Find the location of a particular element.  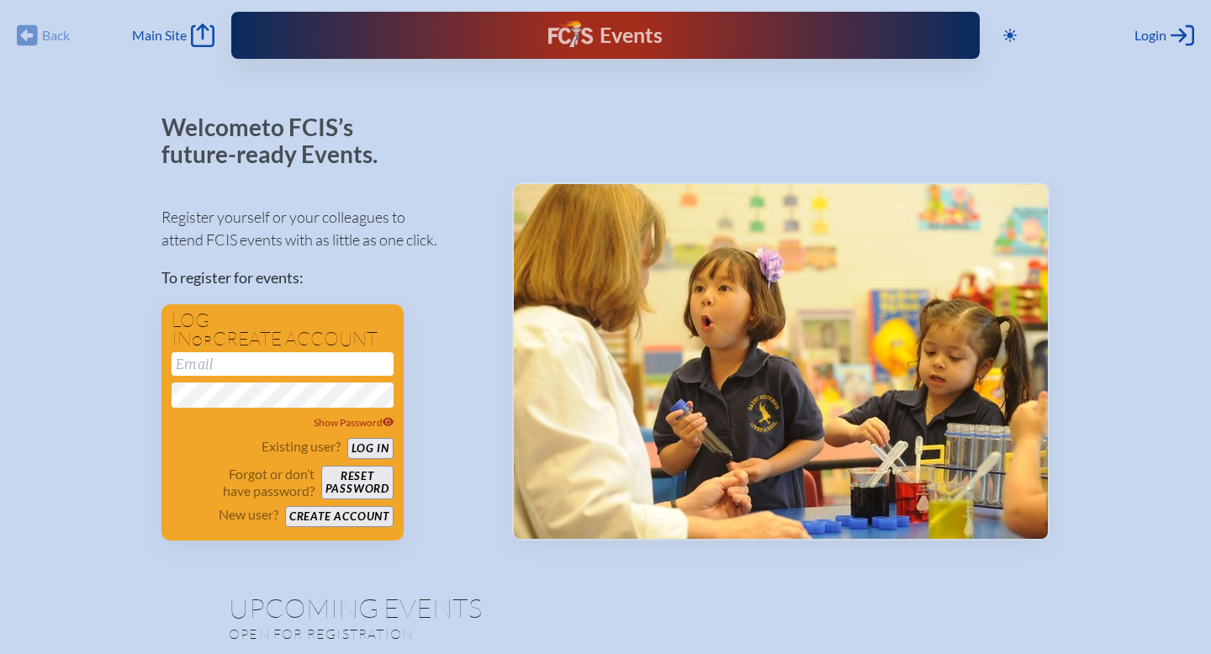

p: To register for events: is located at coordinates (323, 277).